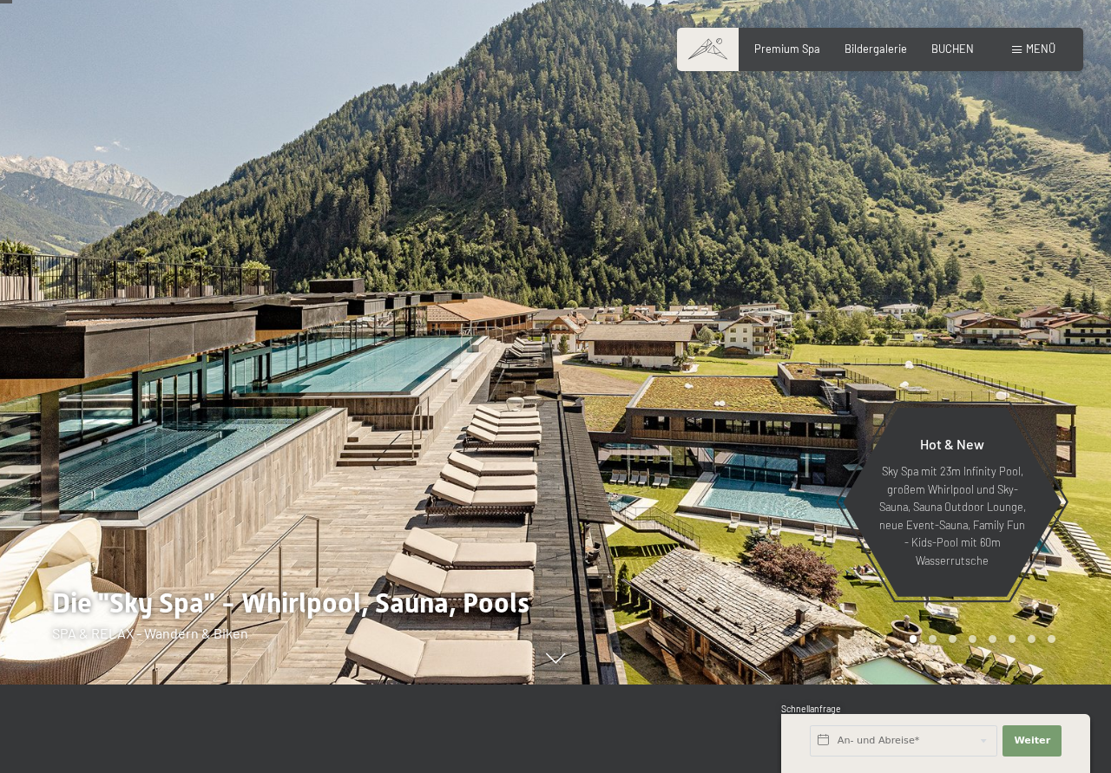 Image resolution: width=1111 pixels, height=773 pixels. What do you see at coordinates (1051, 639) in the screenshot?
I see `div: Carousel Page 8` at bounding box center [1051, 639].